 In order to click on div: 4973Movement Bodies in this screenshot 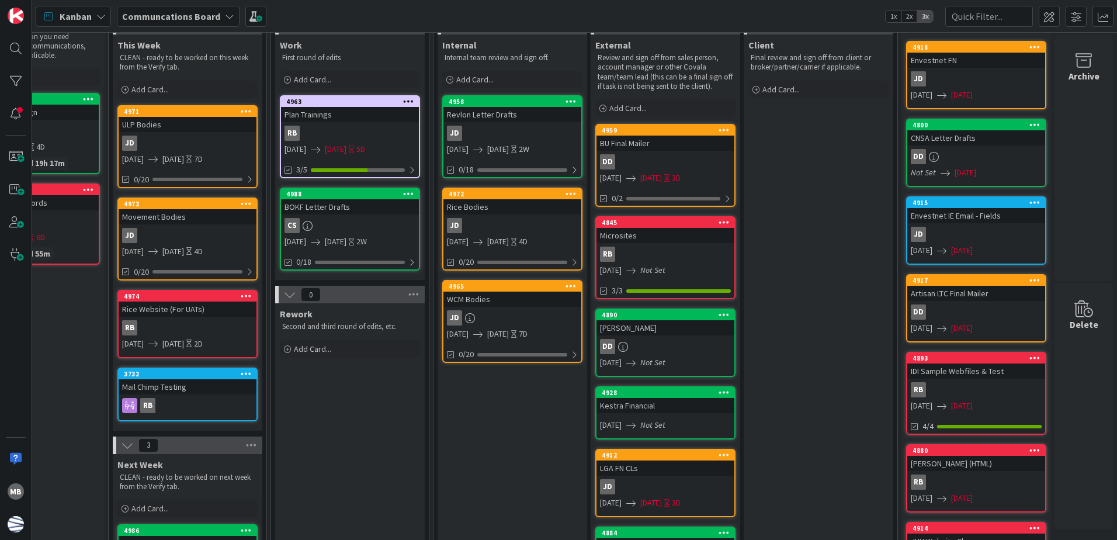, I will do `click(188, 211)`.